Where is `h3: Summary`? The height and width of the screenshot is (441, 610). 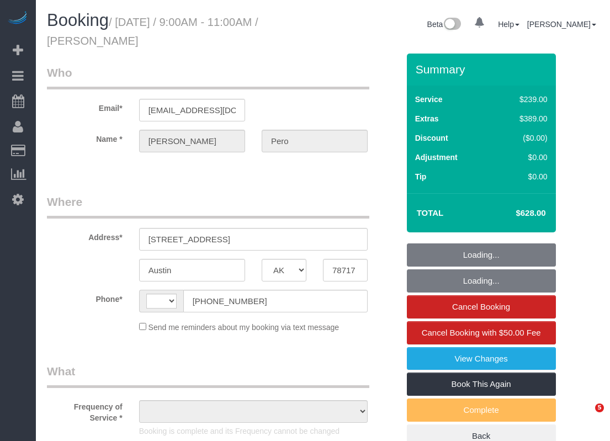
h3: Summary is located at coordinates (483, 69).